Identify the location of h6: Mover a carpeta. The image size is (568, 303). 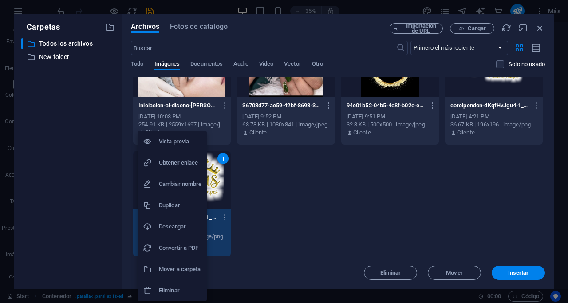
(180, 269).